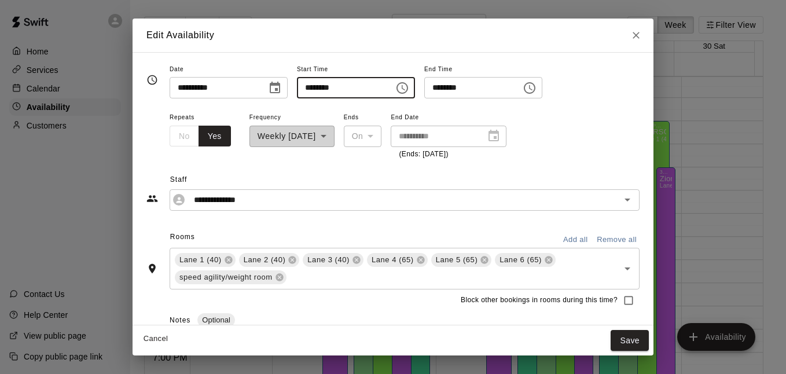  I want to click on button: Save, so click(630, 340).